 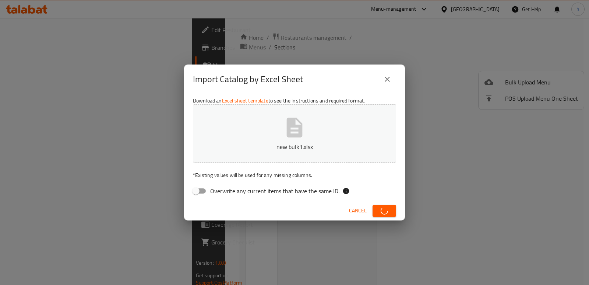 I want to click on h2: Import Catalog by Excel Sheet, so click(x=248, y=79).